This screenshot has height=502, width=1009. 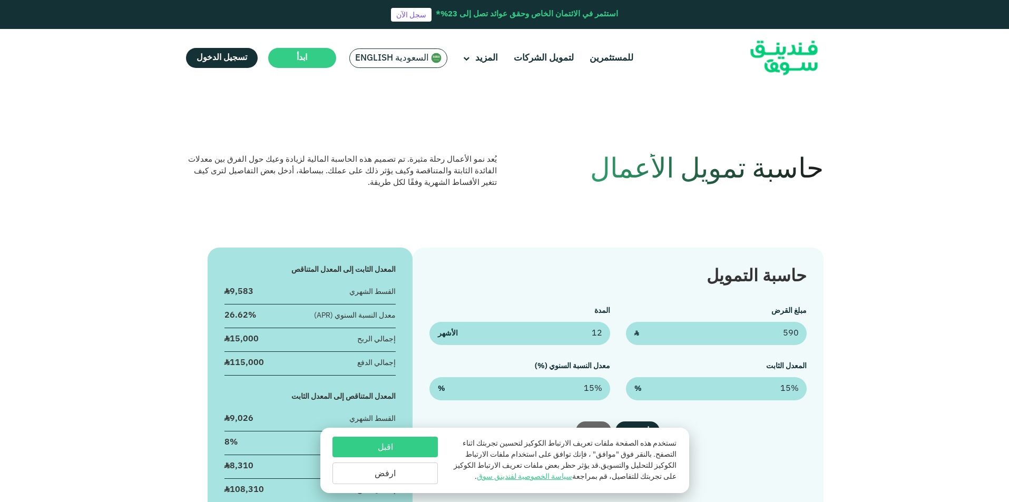 What do you see at coordinates (436, 58) in the screenshot?
I see `img: SA Flag` at bounding box center [436, 58].